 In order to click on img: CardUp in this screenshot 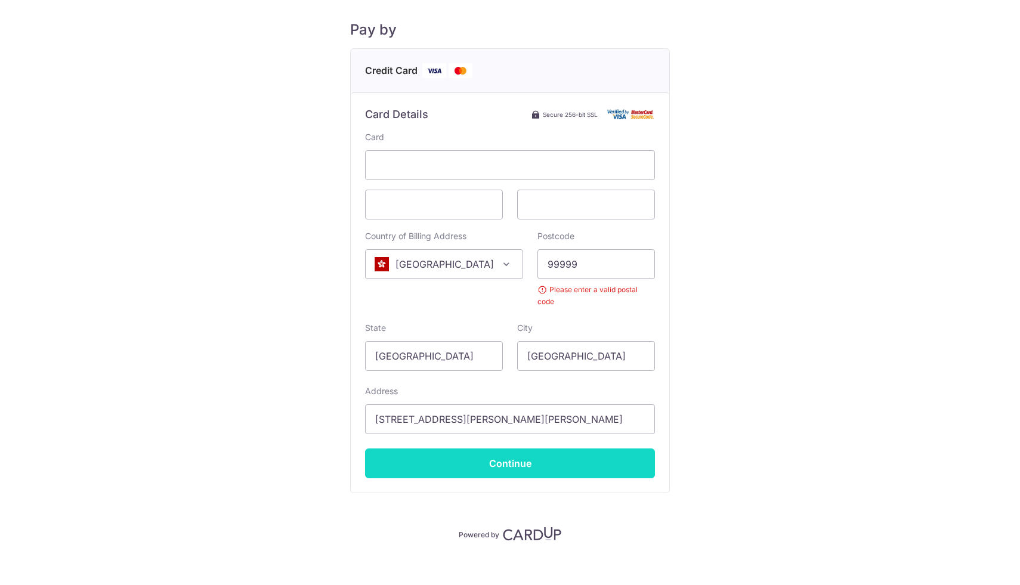, I will do `click(532, 534)`.